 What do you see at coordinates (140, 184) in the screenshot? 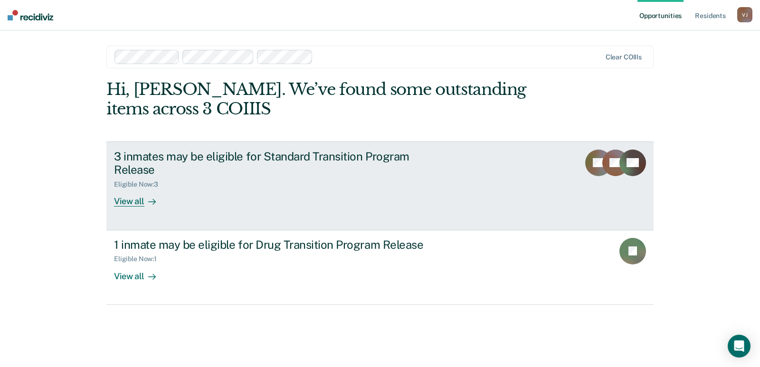
I see `div: Eligible Now : 3` at bounding box center [140, 184].